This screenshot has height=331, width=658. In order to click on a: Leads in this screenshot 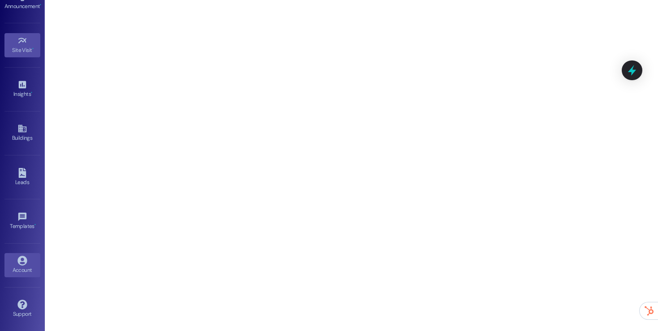, I will do `click(22, 177)`.